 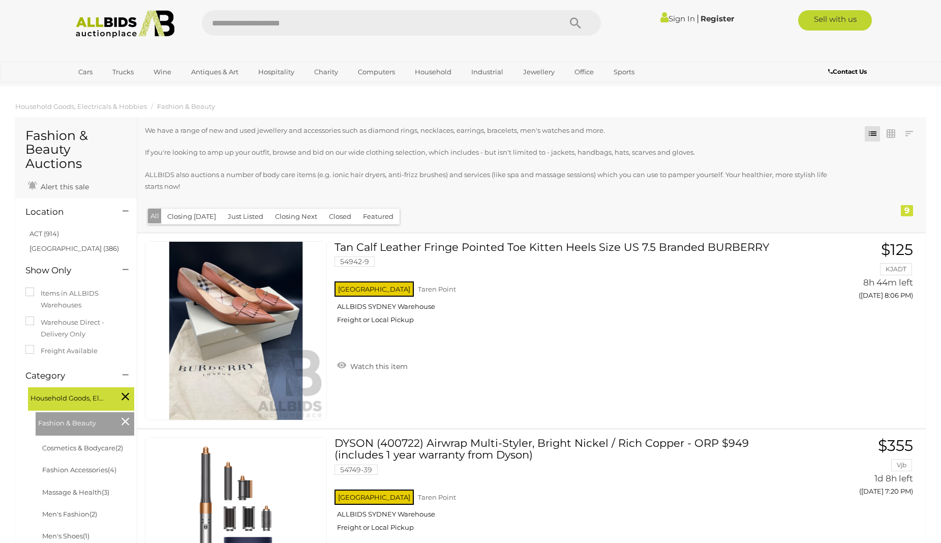 What do you see at coordinates (378, 216) in the screenshot?
I see `button: Featured` at bounding box center [378, 216].